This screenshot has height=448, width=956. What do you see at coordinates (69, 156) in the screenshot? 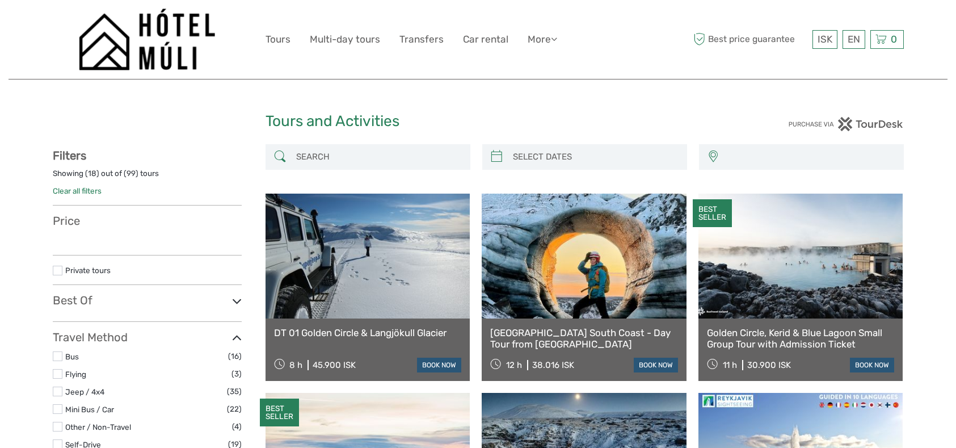
I see `strong: Filters` at bounding box center [69, 156].